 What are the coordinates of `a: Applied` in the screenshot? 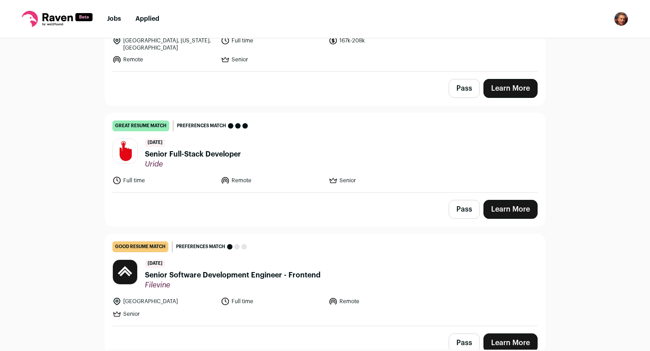 It's located at (147, 19).